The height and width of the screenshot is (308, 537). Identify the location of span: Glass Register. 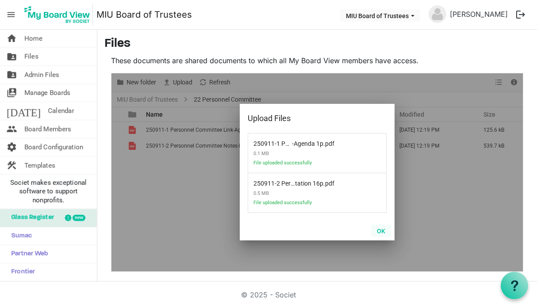
(30, 218).